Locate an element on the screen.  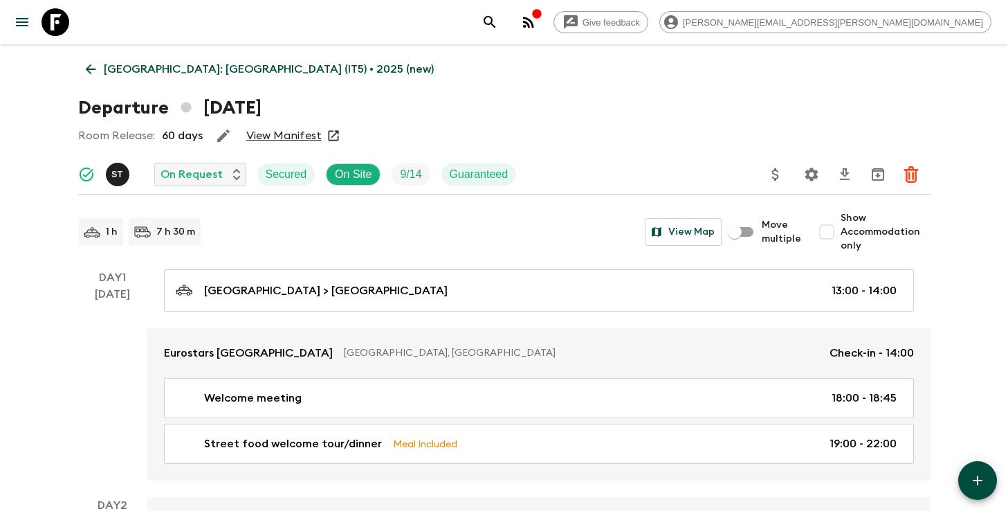
p: Check-in - 14:00 is located at coordinates (872, 353).